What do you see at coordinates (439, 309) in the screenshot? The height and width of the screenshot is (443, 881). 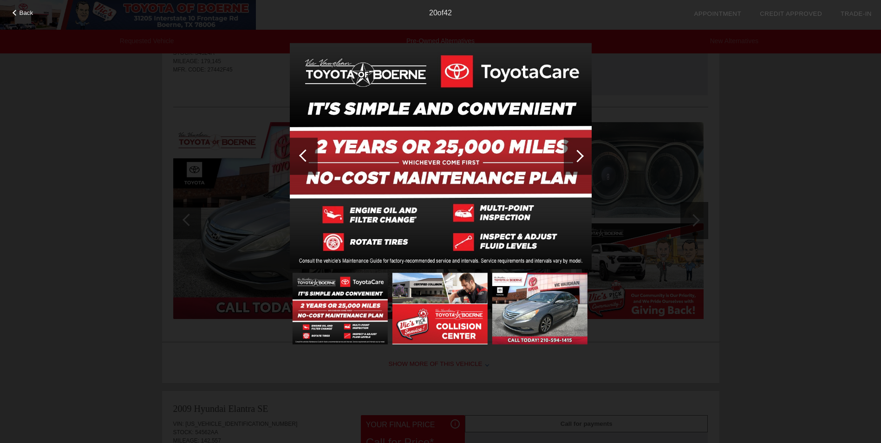 I see `img: 21.jpg` at bounding box center [439, 309].